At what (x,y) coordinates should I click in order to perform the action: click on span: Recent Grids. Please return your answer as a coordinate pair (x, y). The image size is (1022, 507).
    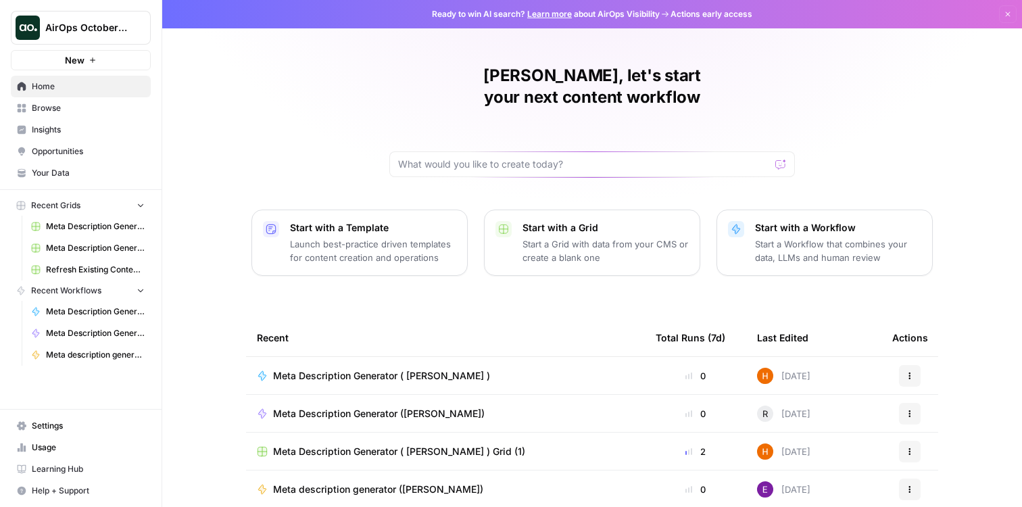
    Looking at the image, I should click on (55, 205).